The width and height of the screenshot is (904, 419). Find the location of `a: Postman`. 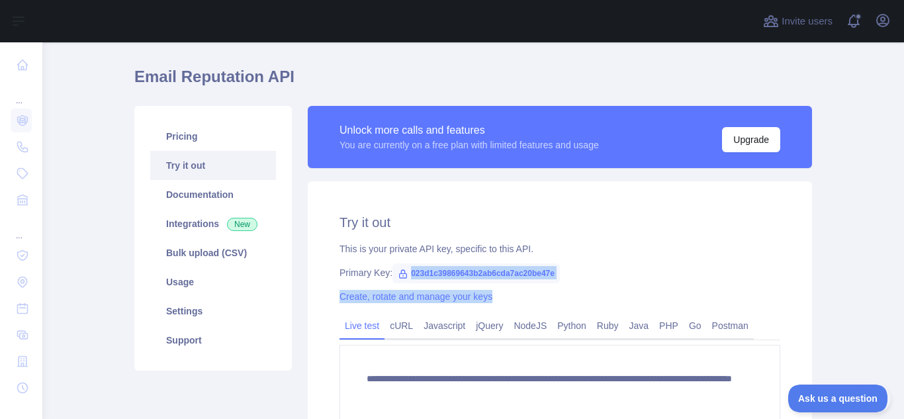

a: Postman is located at coordinates (730, 326).